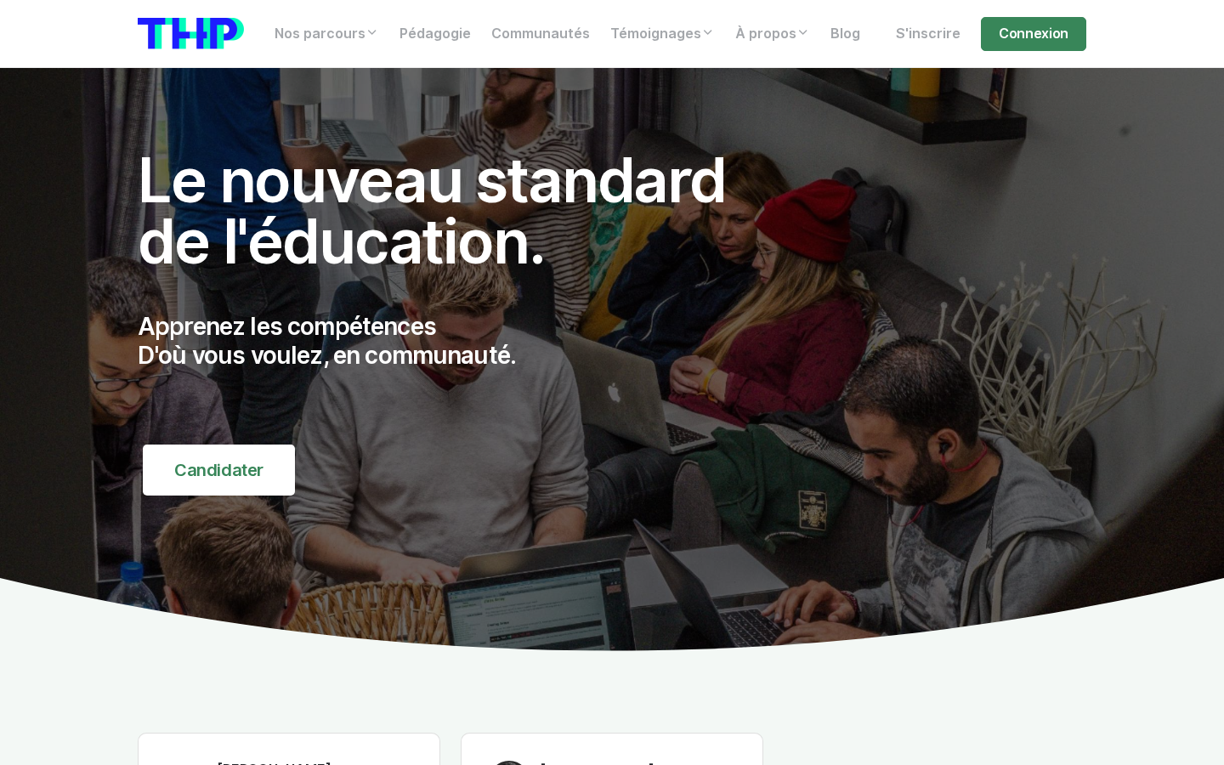 The image size is (1224, 765). I want to click on a: S'inscrire, so click(928, 34).